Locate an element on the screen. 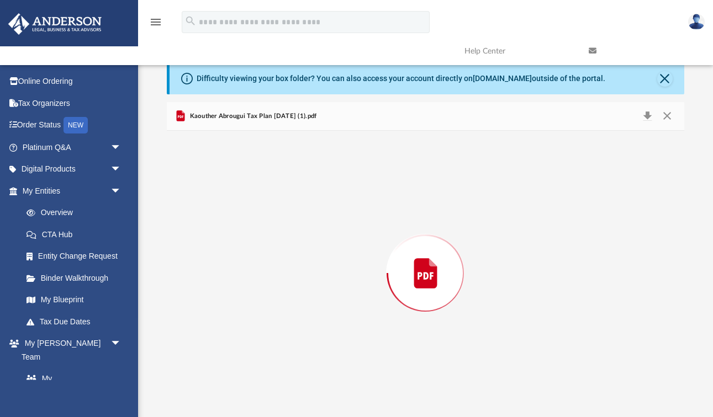 Image resolution: width=713 pixels, height=417 pixels. a: Order StatusNEW is located at coordinates (73, 125).